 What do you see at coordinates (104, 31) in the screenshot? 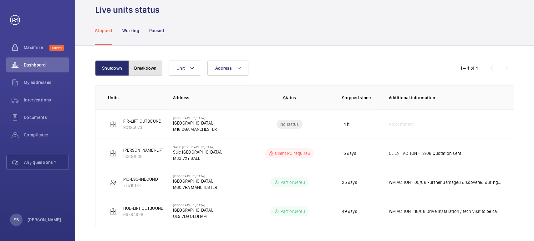
I see `p: Stopped` at bounding box center [104, 31].